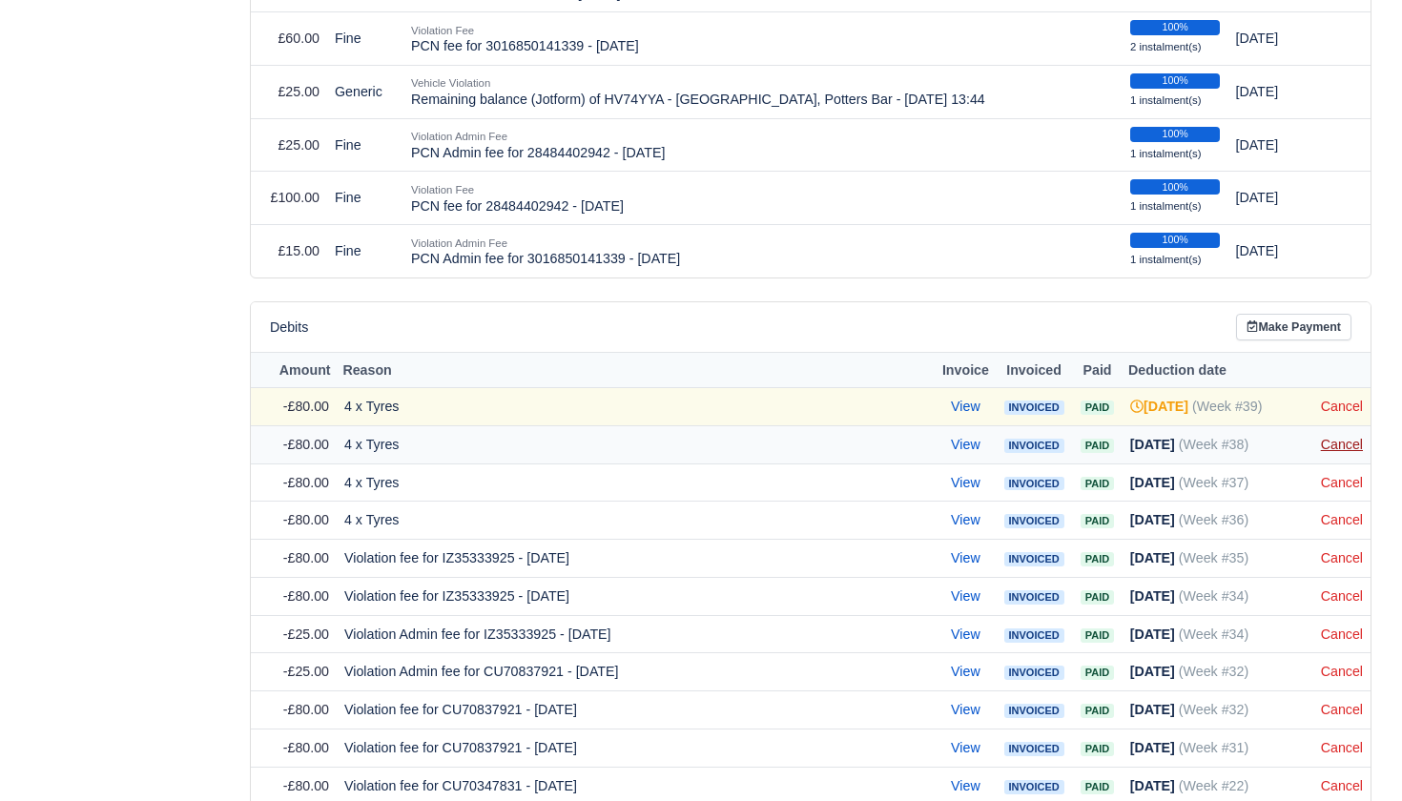  What do you see at coordinates (289, 38) in the screenshot?
I see `td: £60.00` at bounding box center [289, 38].